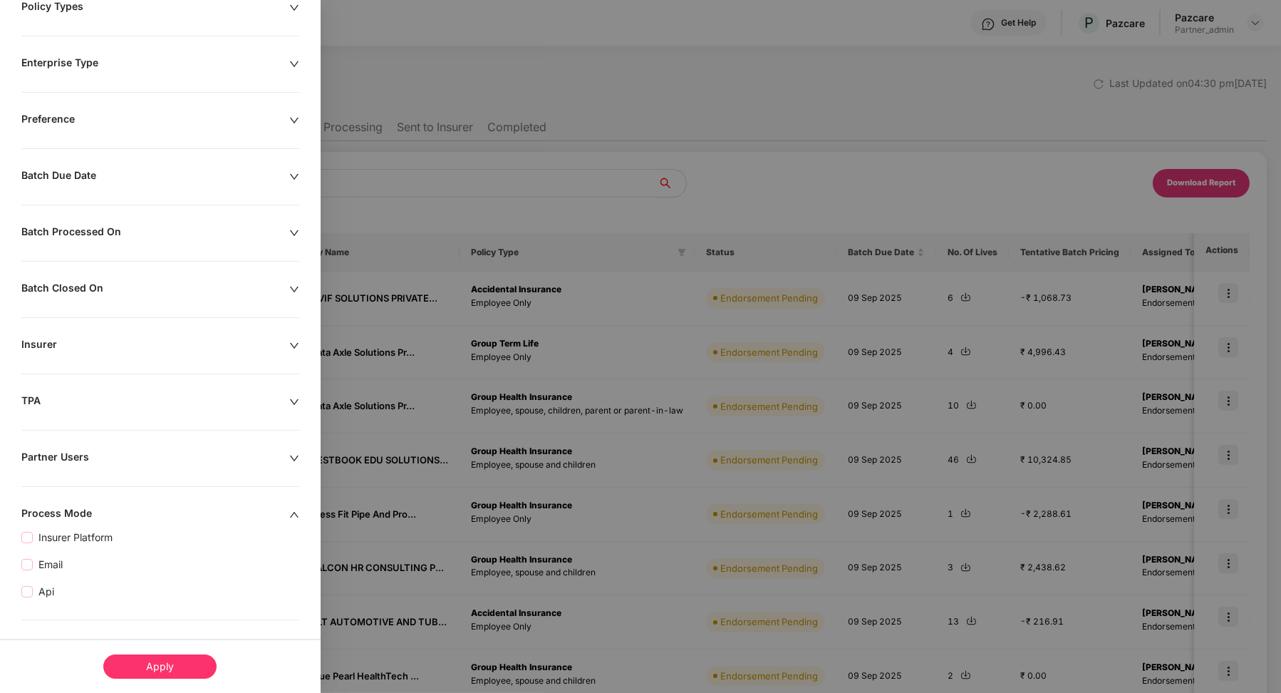  I want to click on div: Batch Due Date, so click(155, 177).